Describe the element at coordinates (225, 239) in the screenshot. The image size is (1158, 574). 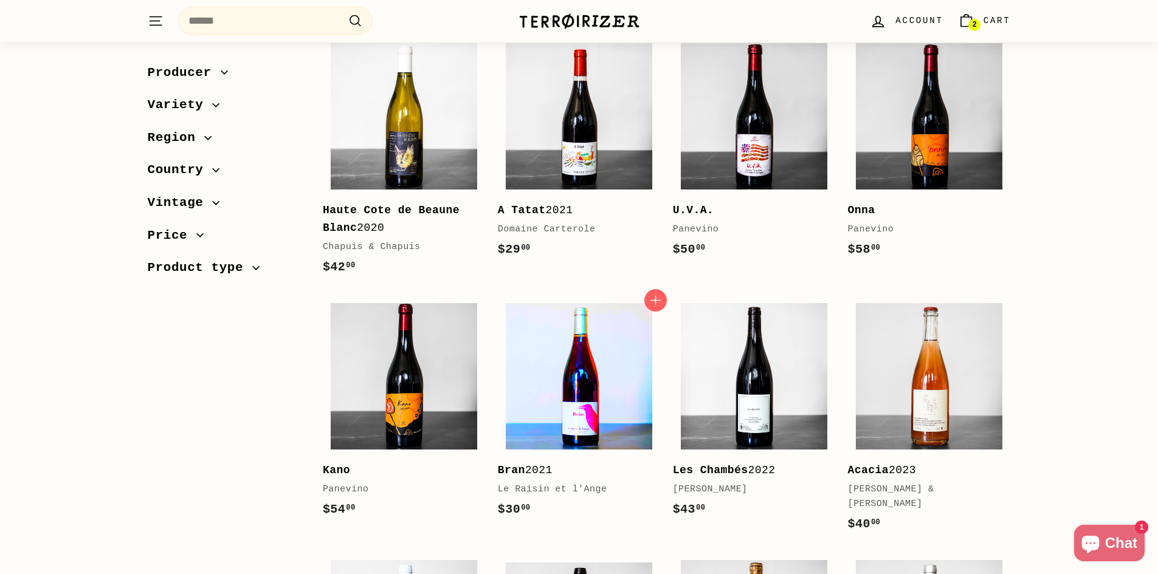
I see `button: Price` at that location.